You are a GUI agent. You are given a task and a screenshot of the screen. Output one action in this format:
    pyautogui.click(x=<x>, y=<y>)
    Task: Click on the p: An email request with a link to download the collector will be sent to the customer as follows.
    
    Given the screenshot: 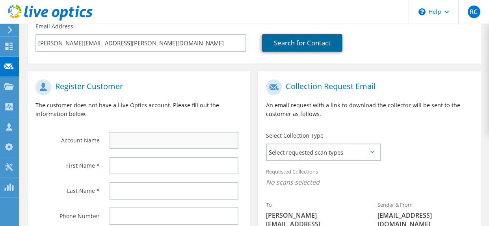 What is the action you would take?
    pyautogui.click(x=369, y=109)
    